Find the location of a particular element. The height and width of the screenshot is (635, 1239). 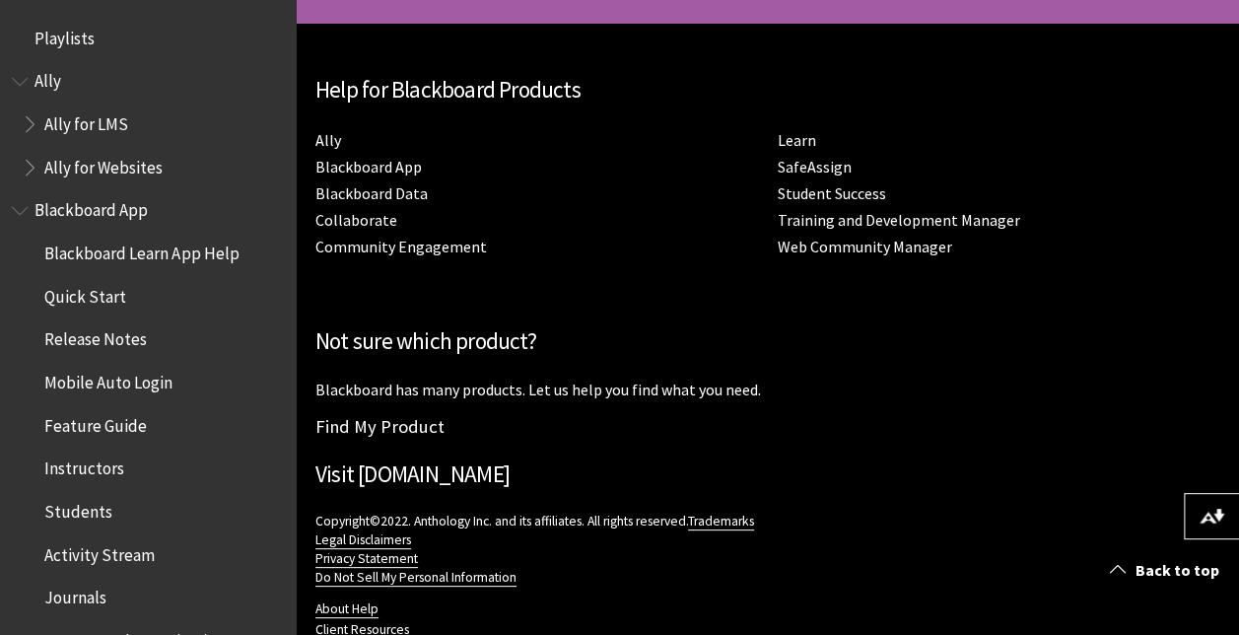

a: Learn is located at coordinates (797, 140).